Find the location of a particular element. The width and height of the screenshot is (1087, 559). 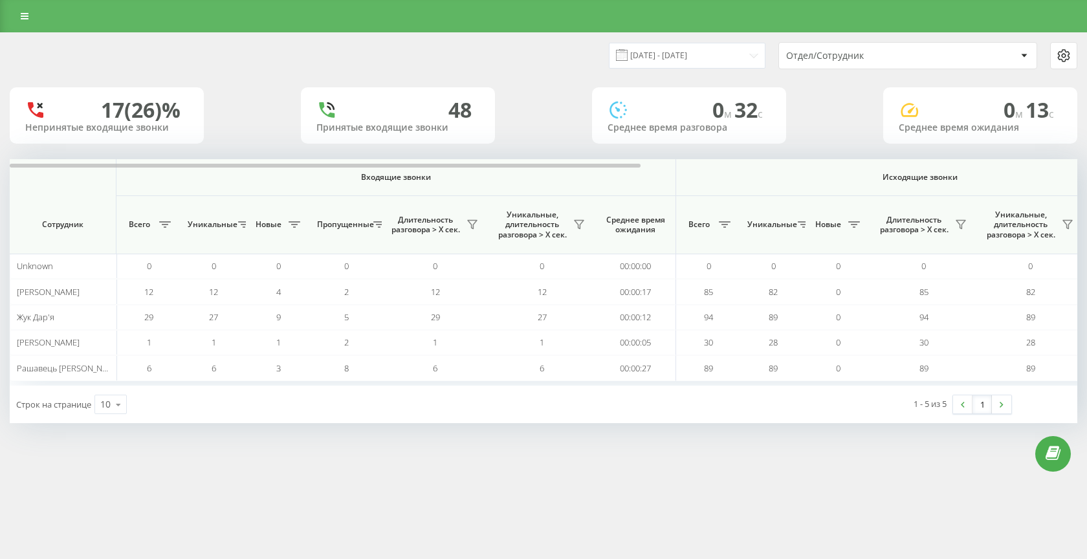

span: 13 is located at coordinates (1040, 109).